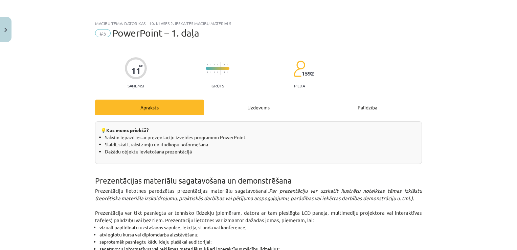 The height and width of the screenshot is (250, 517). I want to click on strong: Kas mums priekšā?, so click(127, 130).